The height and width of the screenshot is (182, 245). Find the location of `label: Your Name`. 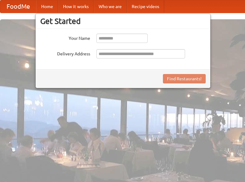

label: Your Name is located at coordinates (65, 37).